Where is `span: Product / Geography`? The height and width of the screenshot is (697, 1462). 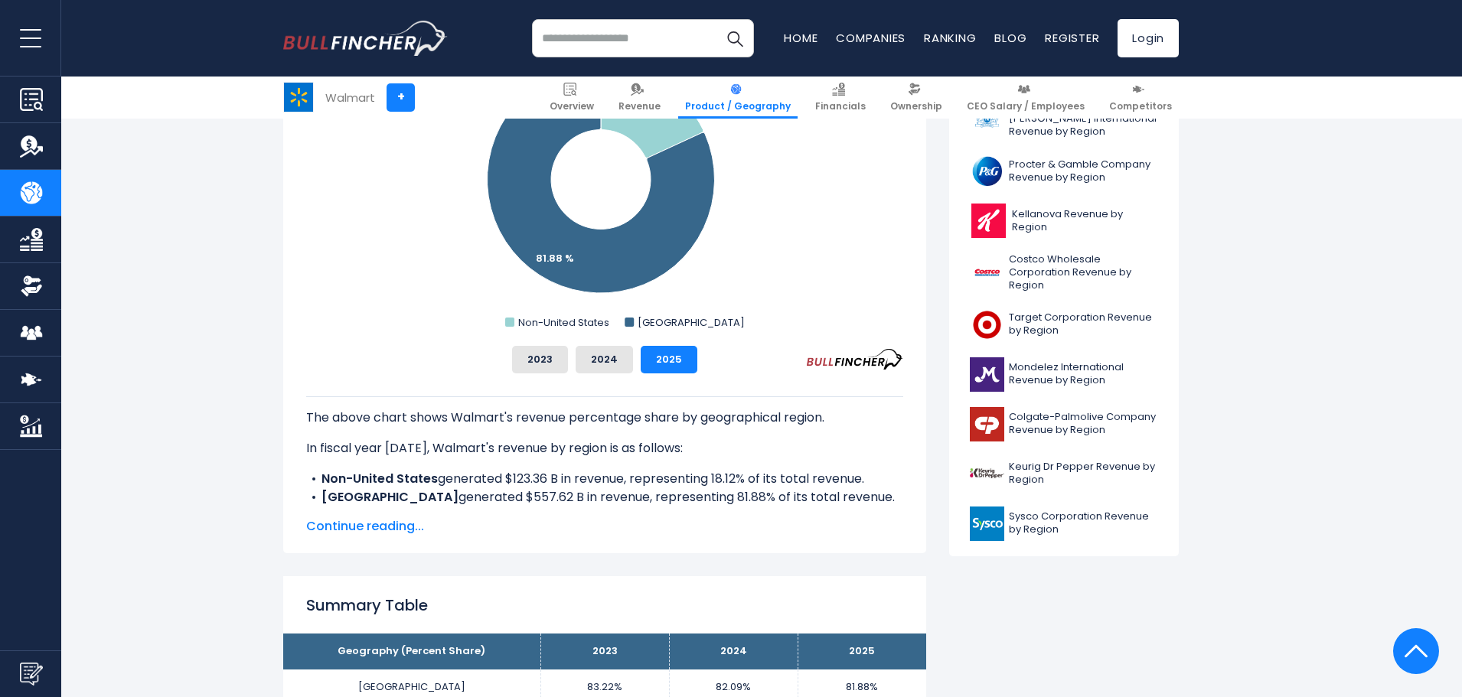
span: Product / Geography is located at coordinates (738, 106).